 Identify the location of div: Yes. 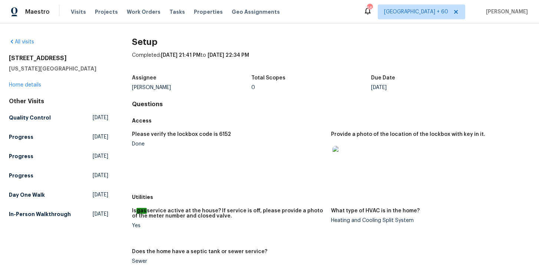
(229, 226).